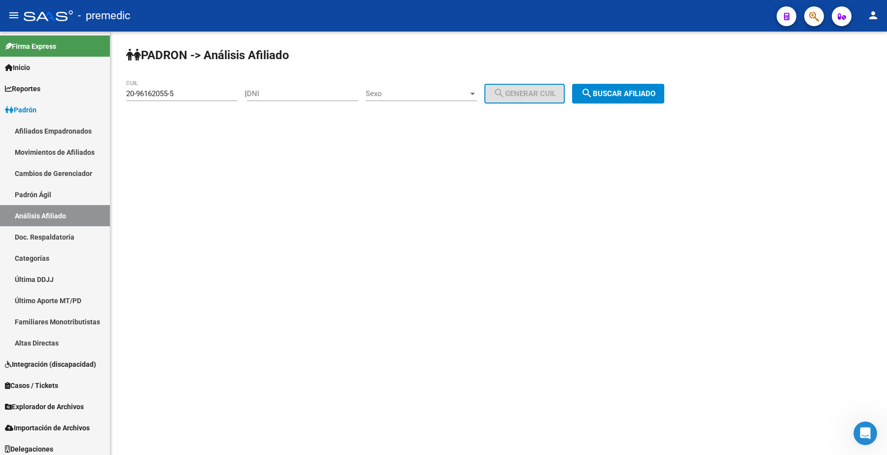 This screenshot has width=887, height=455. What do you see at coordinates (17, 67) in the screenshot?
I see `span: Inicio` at bounding box center [17, 67].